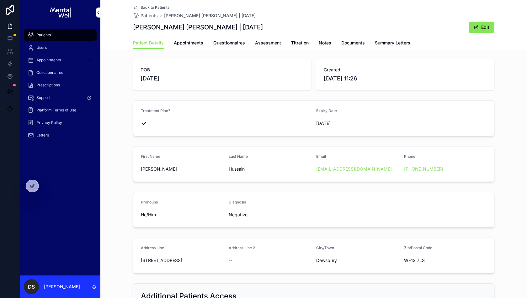 Image resolution: width=527 pixels, height=298 pixels. What do you see at coordinates (300, 44) in the screenshot?
I see `a: Titration` at bounding box center [300, 44].